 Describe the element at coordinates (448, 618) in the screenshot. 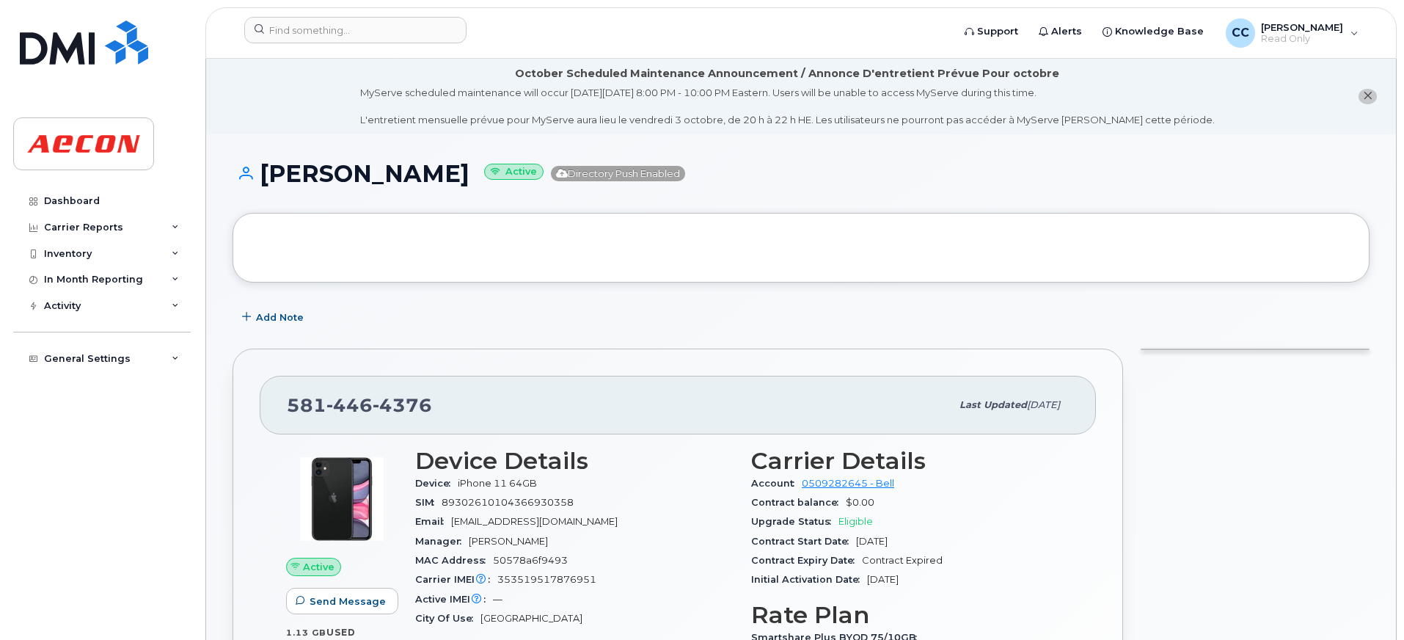

I see `span: City Of Use` at that location.